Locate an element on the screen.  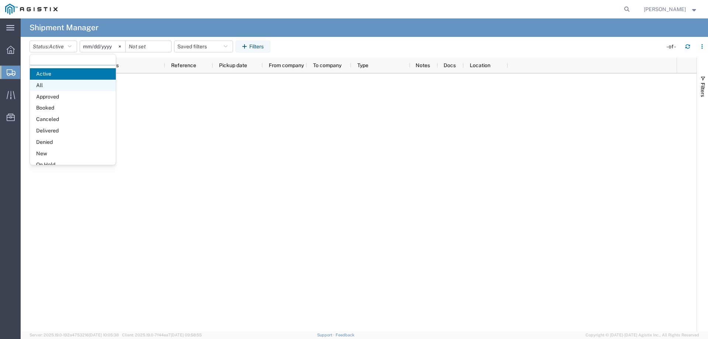
span: Server: 2025.19.0-192a4753216 is located at coordinates (74, 335).